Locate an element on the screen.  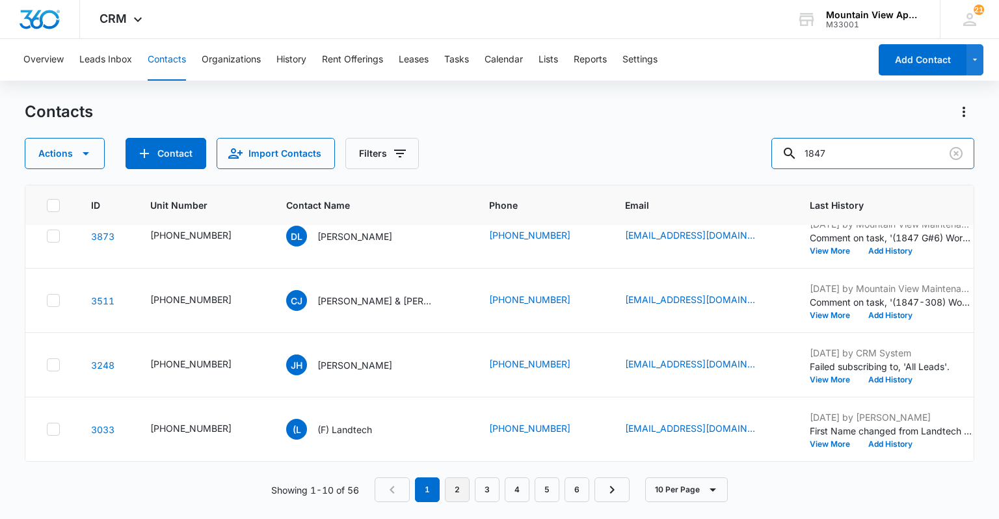
span: JH is located at coordinates (297, 365).